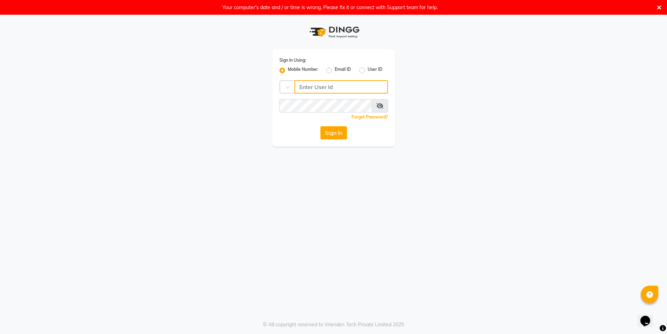 This screenshot has height=334, width=667. I want to click on label: User ID, so click(375, 70).